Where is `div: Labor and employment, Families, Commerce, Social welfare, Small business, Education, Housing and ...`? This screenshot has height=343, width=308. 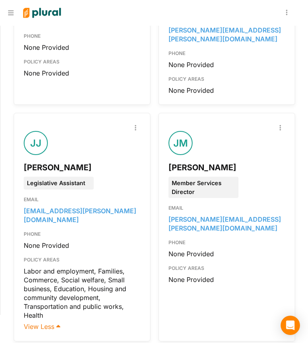 div: Labor and employment, Families, Commerce, Social welfare, Small business, Education, Housing and ... is located at coordinates (82, 293).